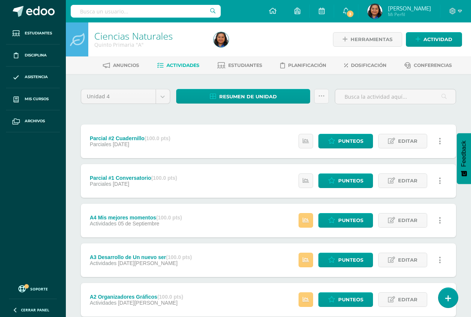  What do you see at coordinates (367, 39) in the screenshot?
I see `a: Herramientas` at bounding box center [367, 39].